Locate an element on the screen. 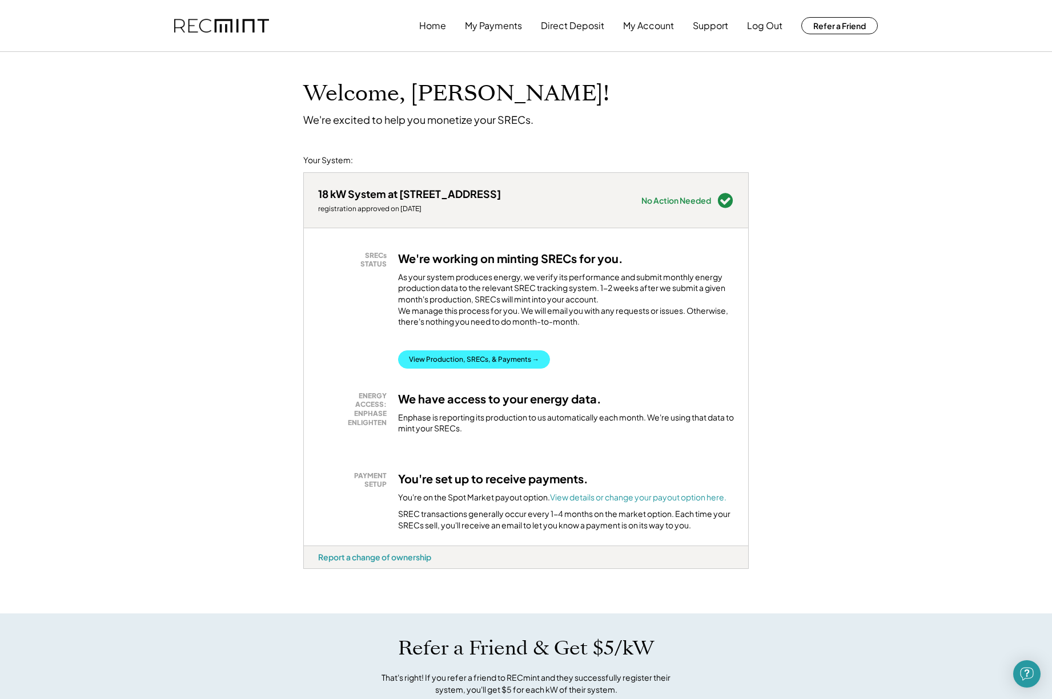 The height and width of the screenshot is (699, 1052). div: jl06zzjq - VA Distributed is located at coordinates (321, 571).